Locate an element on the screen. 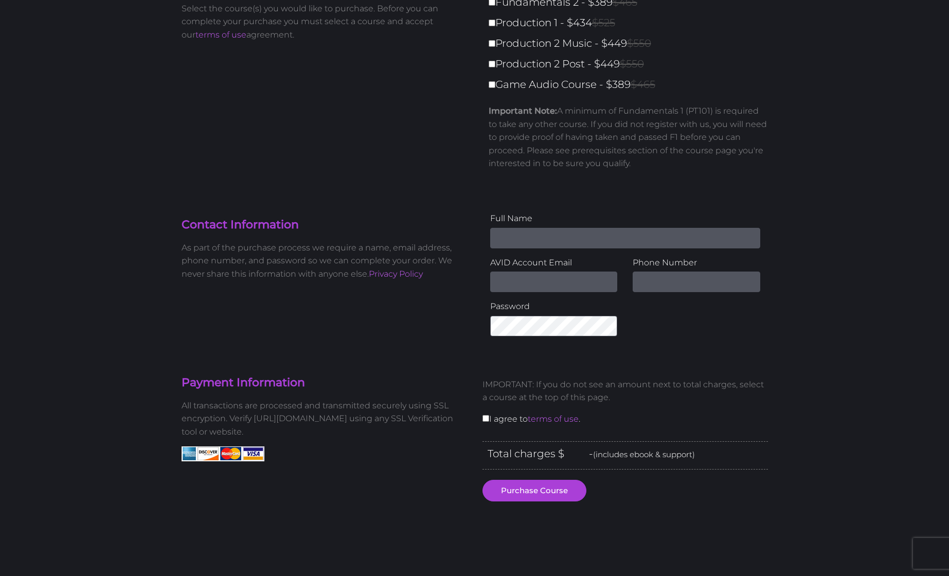 Image resolution: width=949 pixels, height=576 pixels. div: I agree to . is located at coordinates (625, 405).